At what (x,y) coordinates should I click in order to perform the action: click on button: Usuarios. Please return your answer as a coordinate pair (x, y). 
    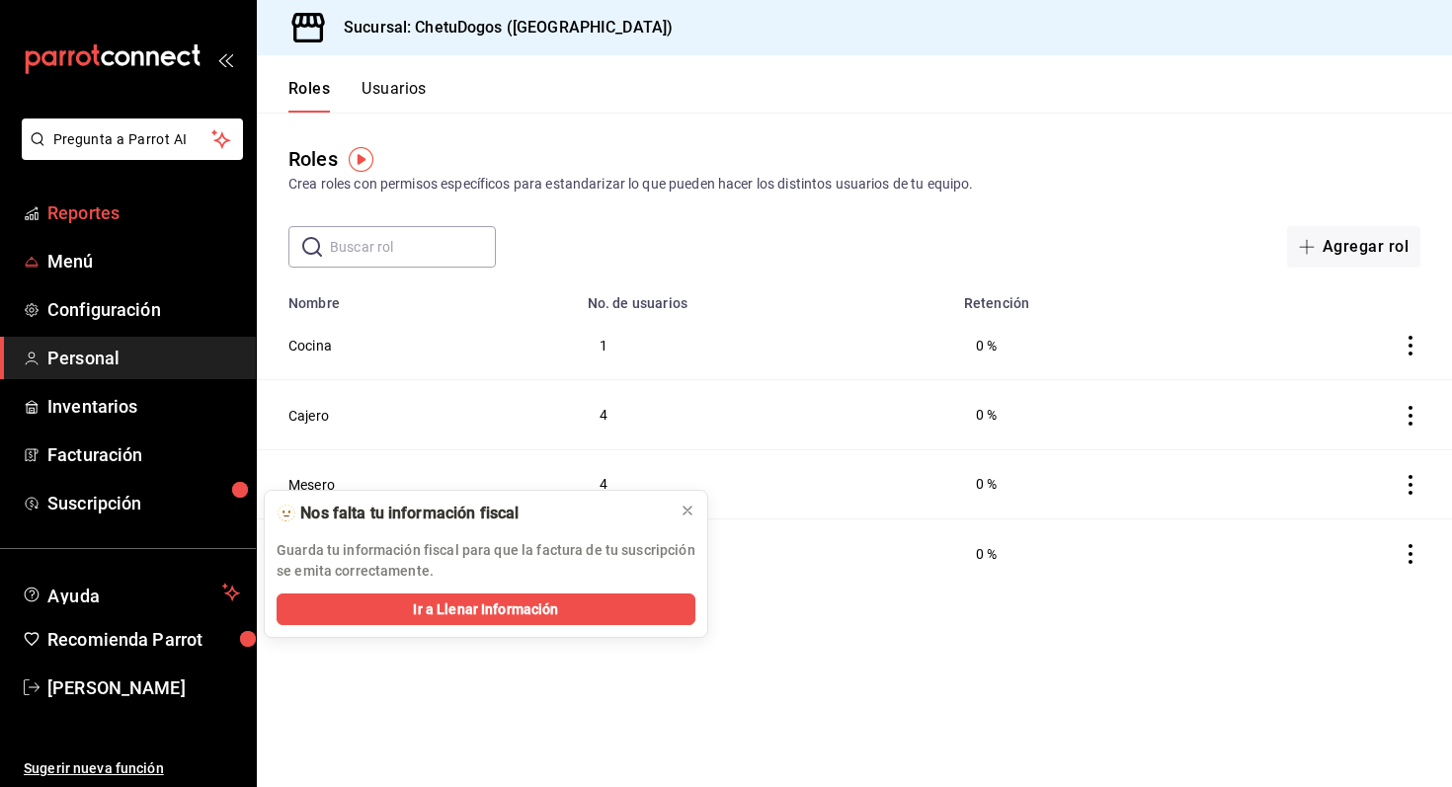
    Looking at the image, I should click on (394, 96).